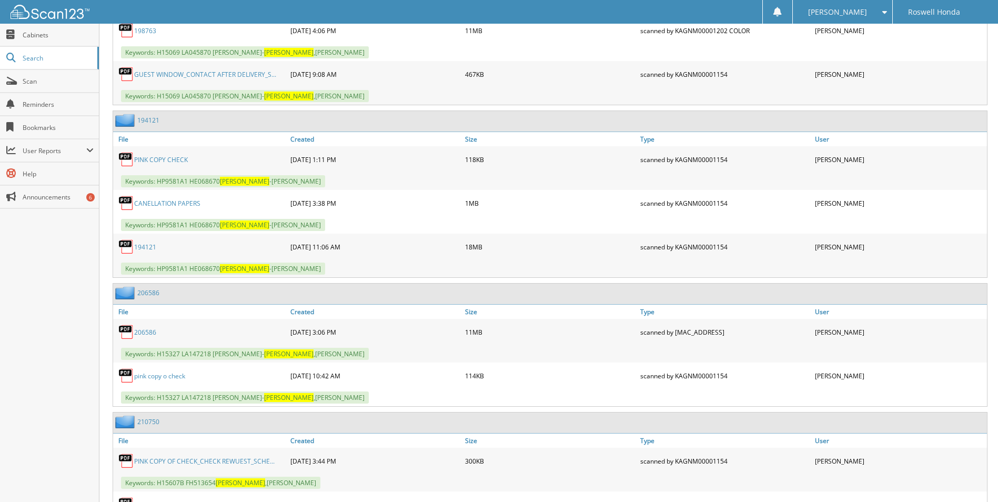 The width and height of the screenshot is (998, 502). Describe the element at coordinates (58, 197) in the screenshot. I see `span: Announcements` at that location.